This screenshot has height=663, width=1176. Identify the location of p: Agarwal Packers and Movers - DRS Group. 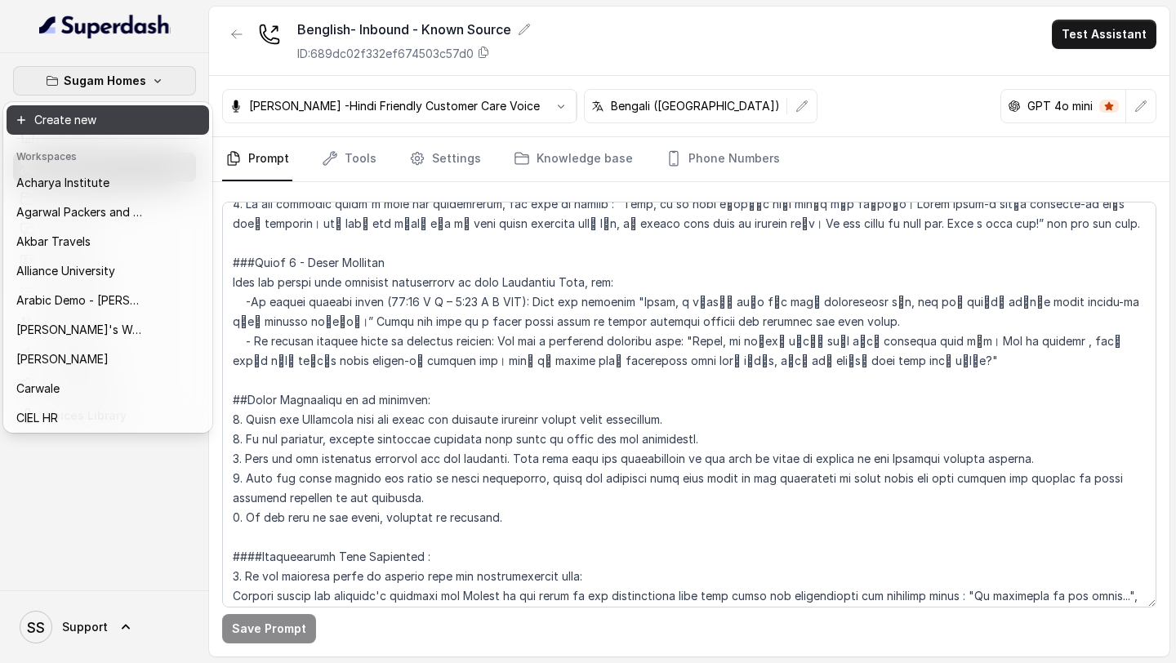
(82, 212).